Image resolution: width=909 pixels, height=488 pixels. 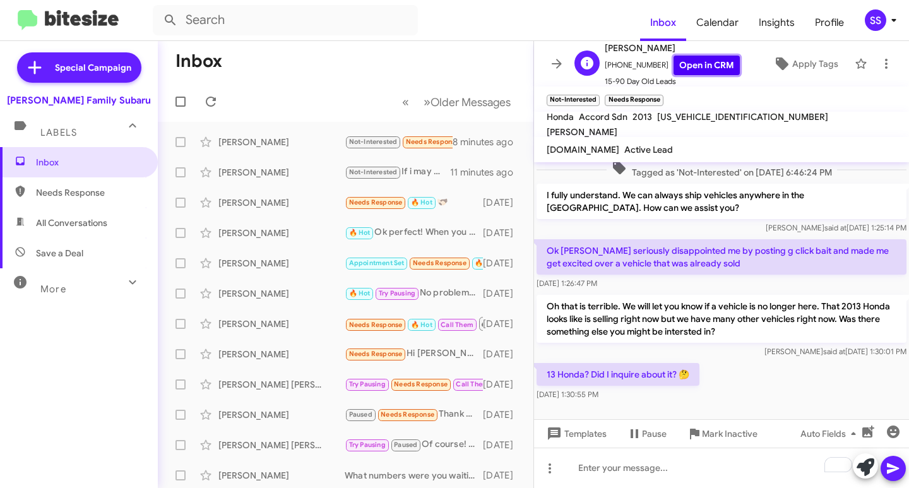 I want to click on button: Mark Inactive, so click(x=722, y=434).